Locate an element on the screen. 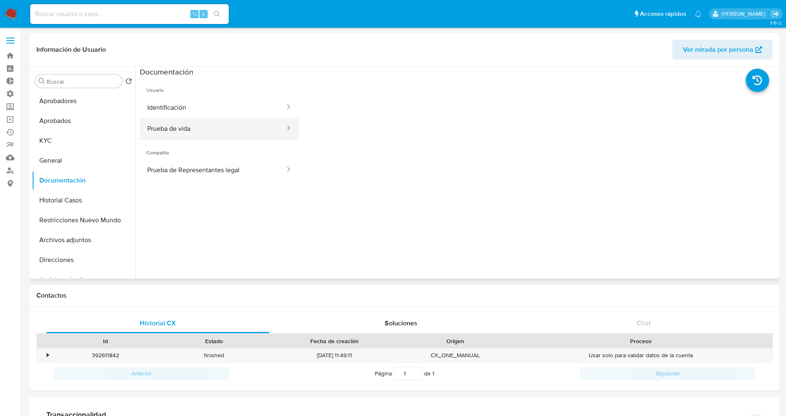 The width and height of the screenshot is (786, 416). span: Accesos rápidos is located at coordinates (664, 14).